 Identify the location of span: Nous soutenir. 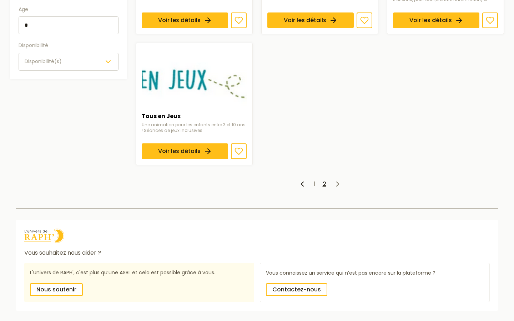
(56, 290).